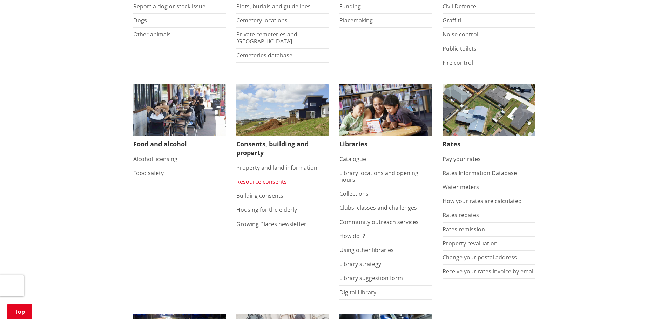  I want to click on span: Food and alcohol, so click(180, 144).